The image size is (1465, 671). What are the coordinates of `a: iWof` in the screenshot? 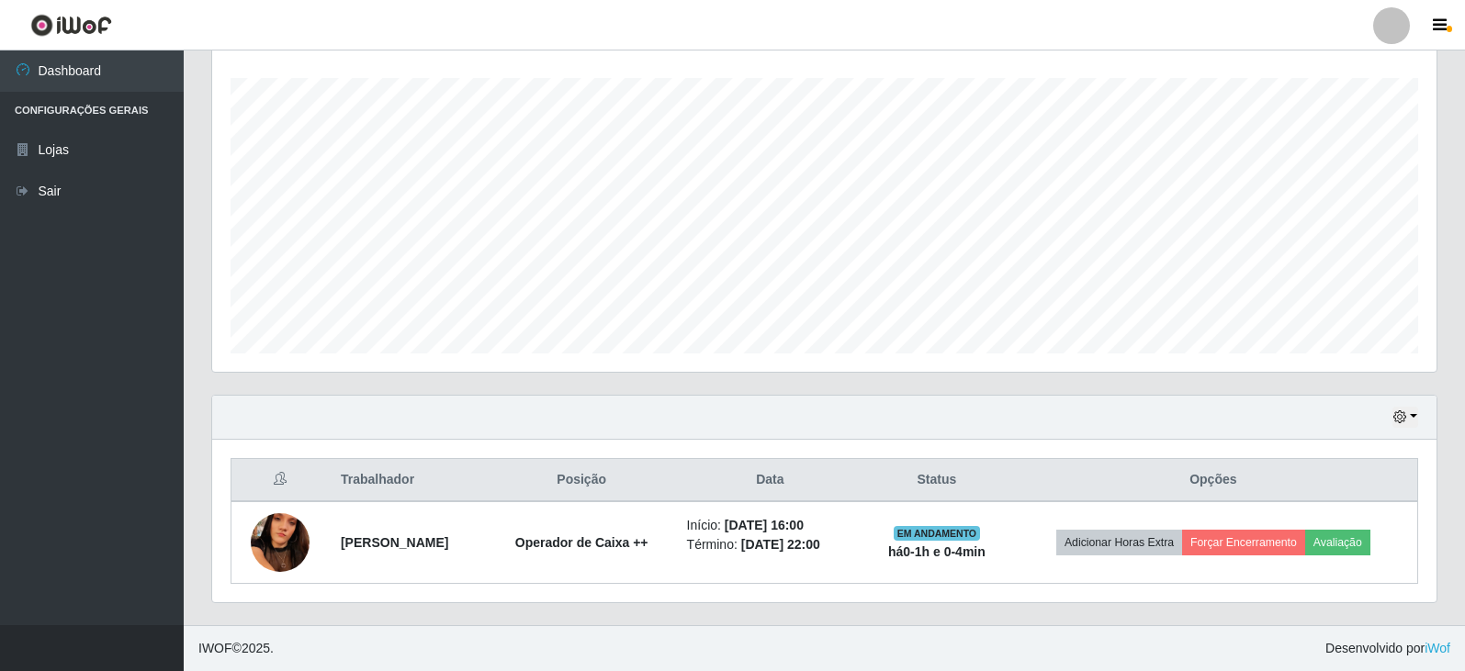 It's located at (1437, 648).